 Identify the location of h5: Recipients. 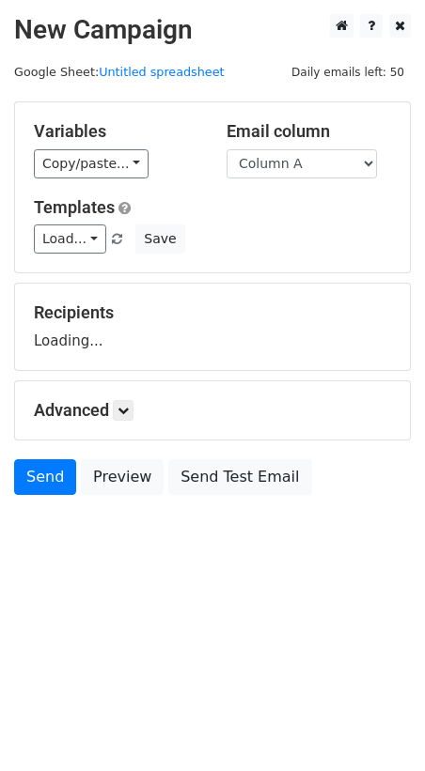
(212, 313).